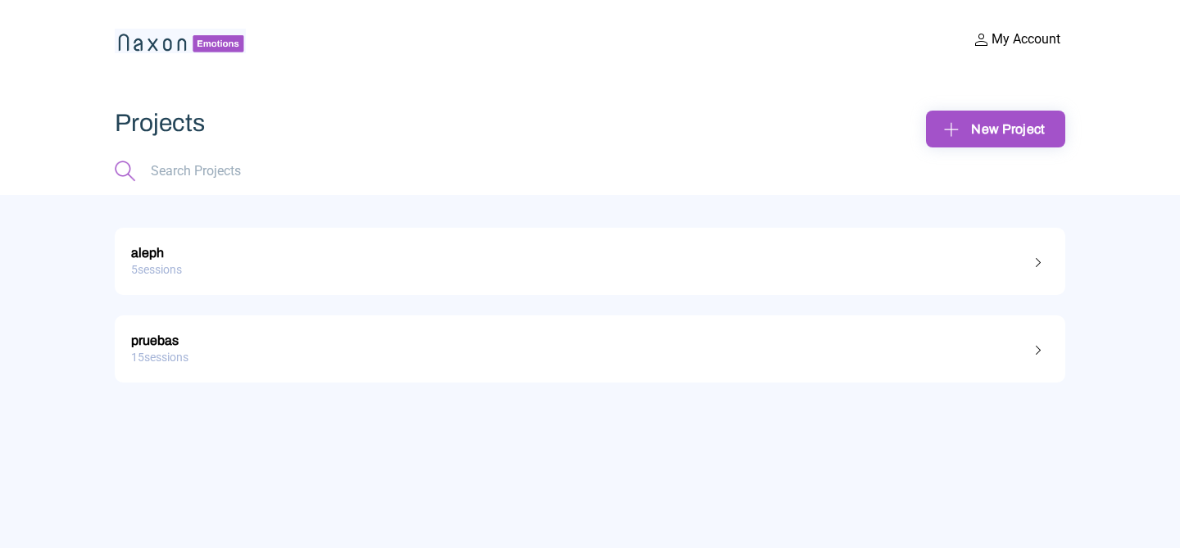 The height and width of the screenshot is (548, 1180). What do you see at coordinates (995, 129) in the screenshot?
I see `button: New Project` at bounding box center [995, 129].